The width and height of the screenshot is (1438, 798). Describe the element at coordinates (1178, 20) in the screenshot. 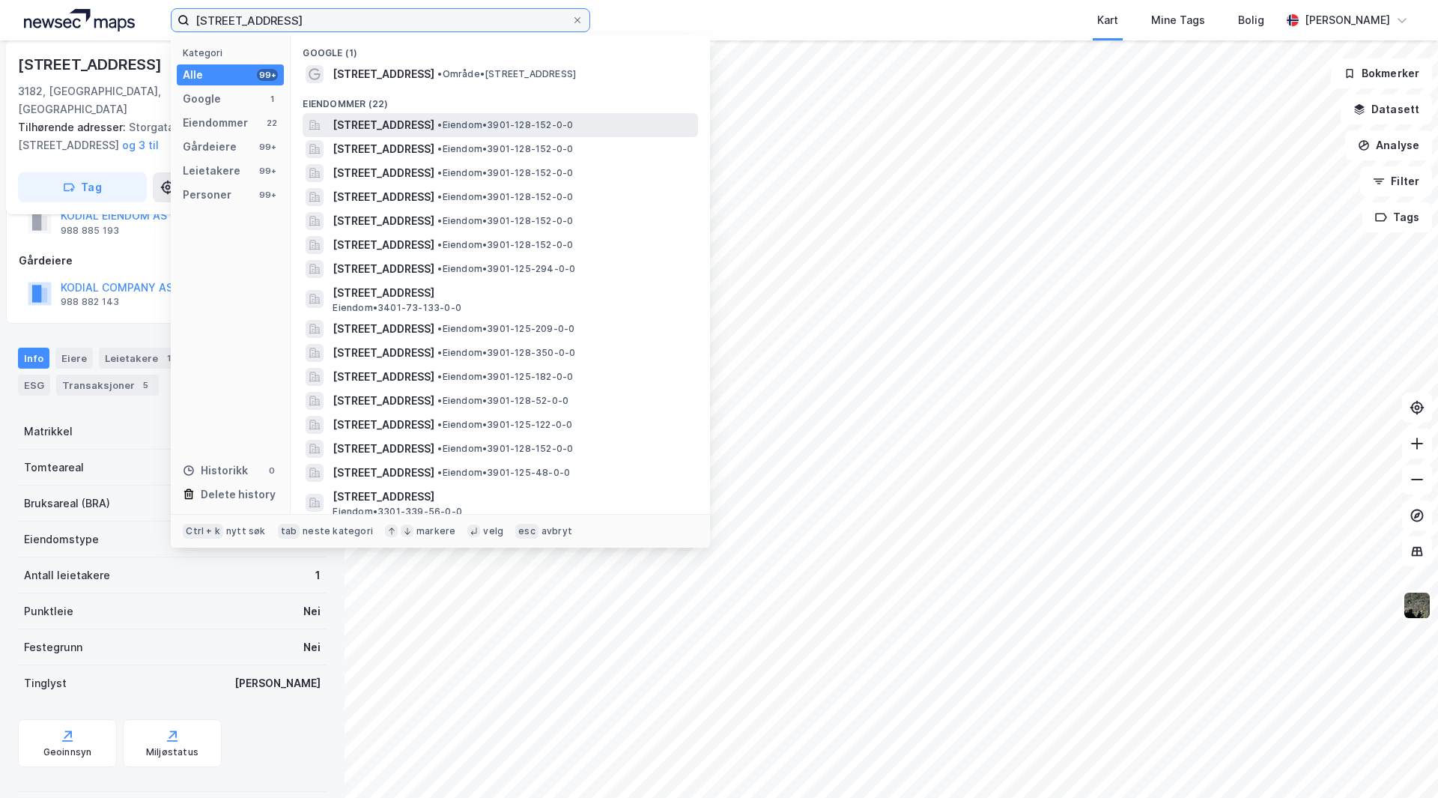

I see `div: Mine Tags` at that location.